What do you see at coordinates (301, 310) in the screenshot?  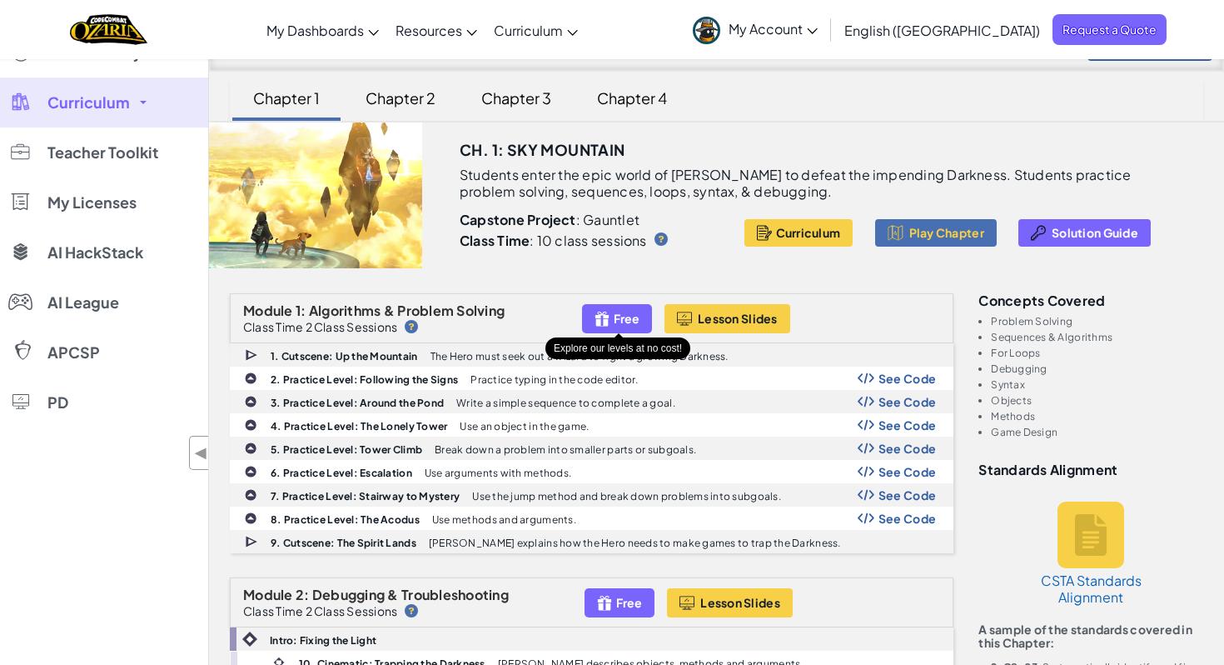 I see `span: 1:` at bounding box center [301, 310].